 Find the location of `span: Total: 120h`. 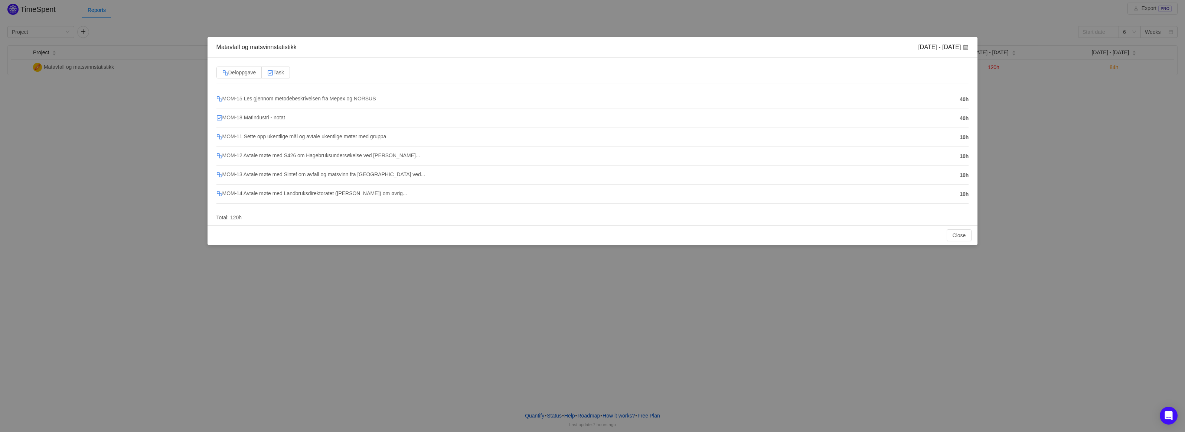

span: Total: 120h is located at coordinates (229, 217).